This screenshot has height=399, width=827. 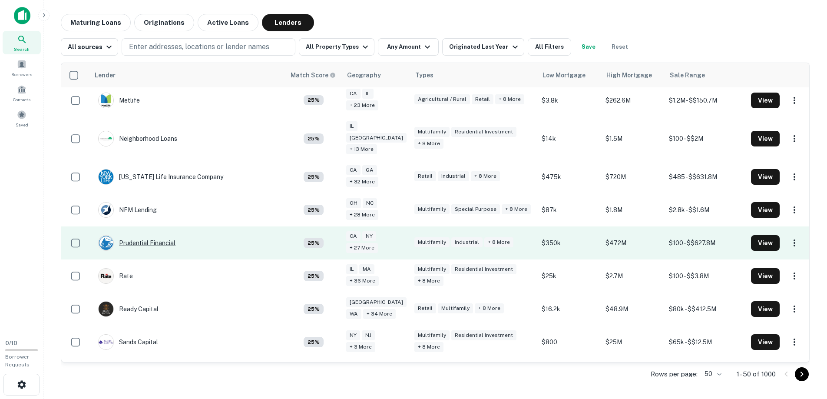 What do you see at coordinates (288, 23) in the screenshot?
I see `button: Lenders` at bounding box center [288, 23].